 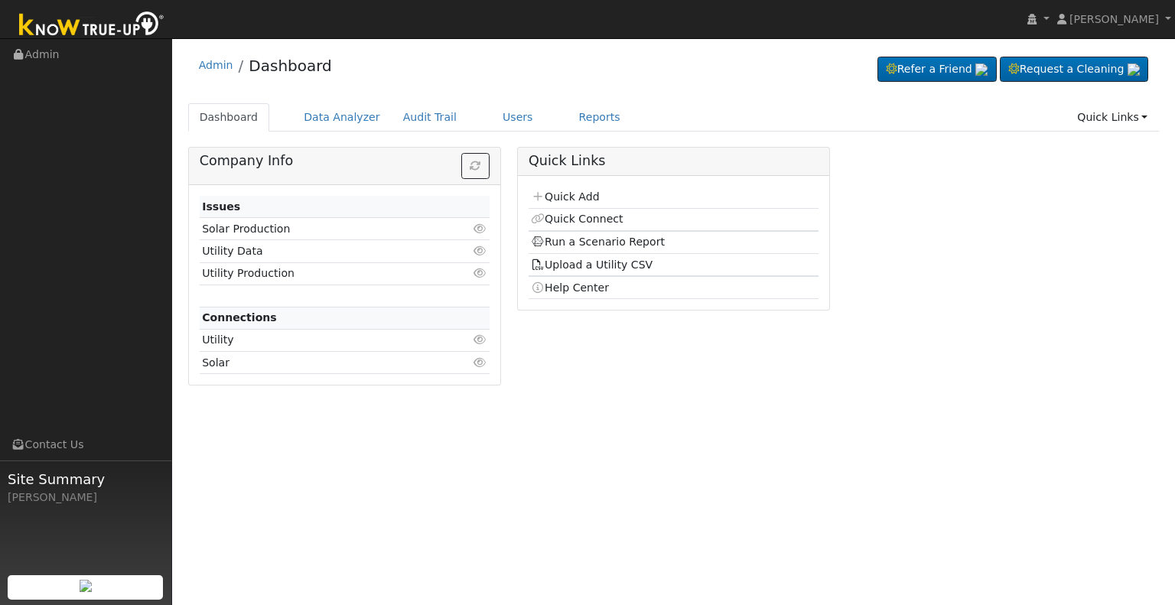 I want to click on a: Admin, so click(x=216, y=65).